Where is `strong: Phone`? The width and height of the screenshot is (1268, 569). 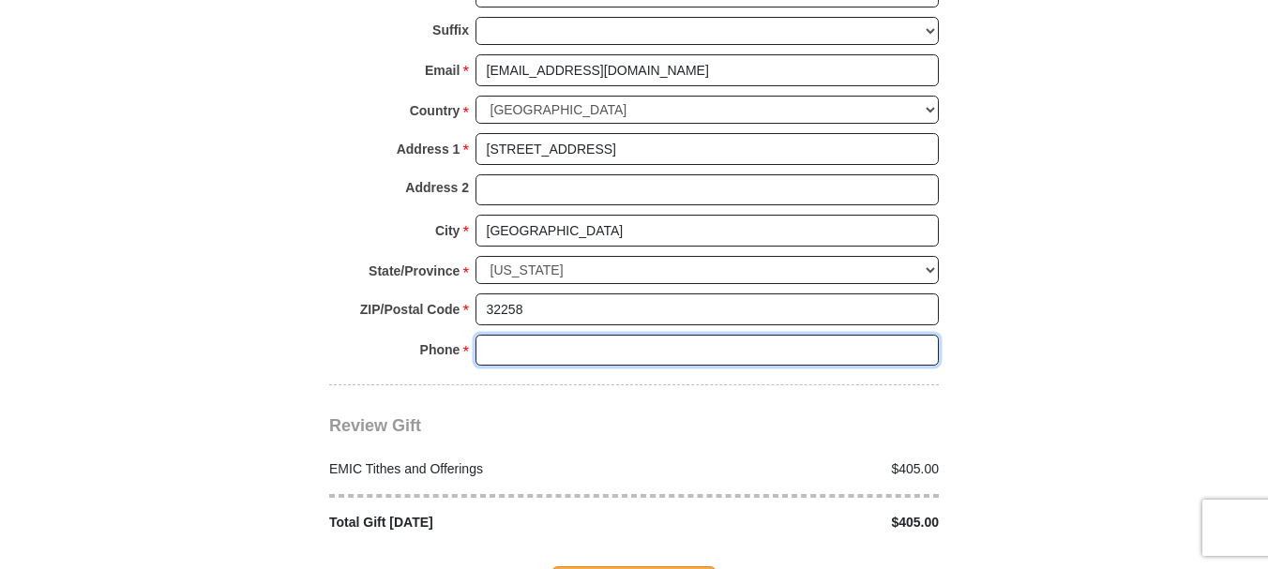 strong: Phone is located at coordinates (440, 350).